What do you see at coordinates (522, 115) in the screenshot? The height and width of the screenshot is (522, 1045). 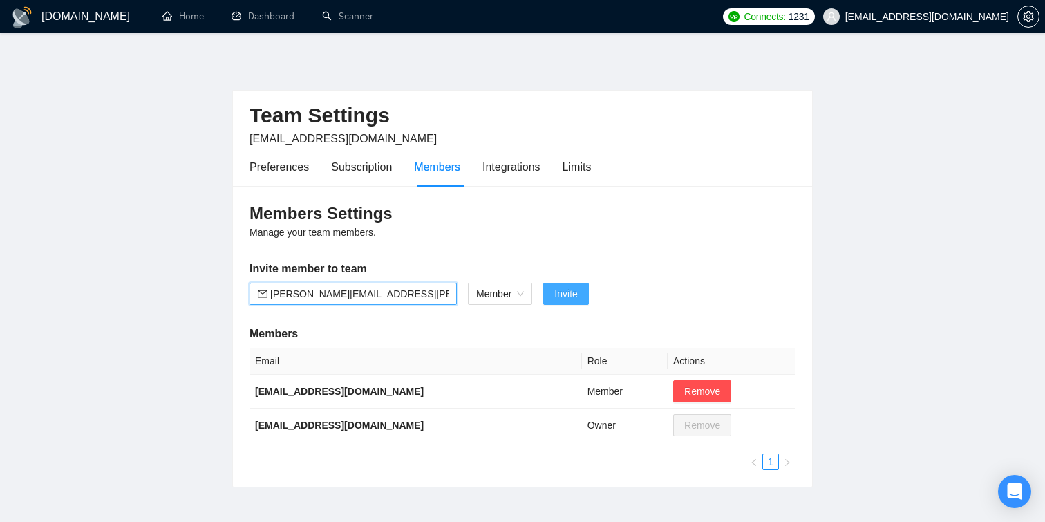 I see `h2: Team Settings` at bounding box center [522, 115].